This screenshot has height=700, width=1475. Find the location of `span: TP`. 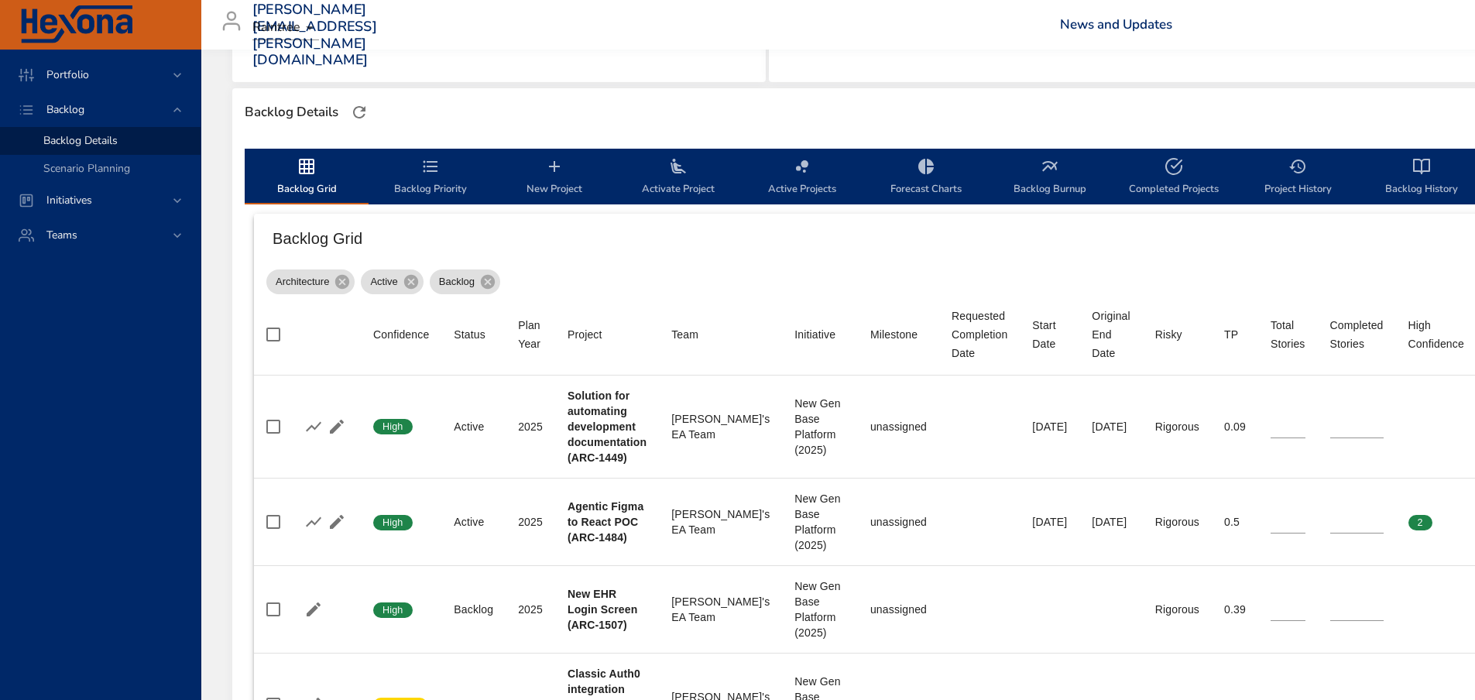

span: TP is located at coordinates (1235, 335).